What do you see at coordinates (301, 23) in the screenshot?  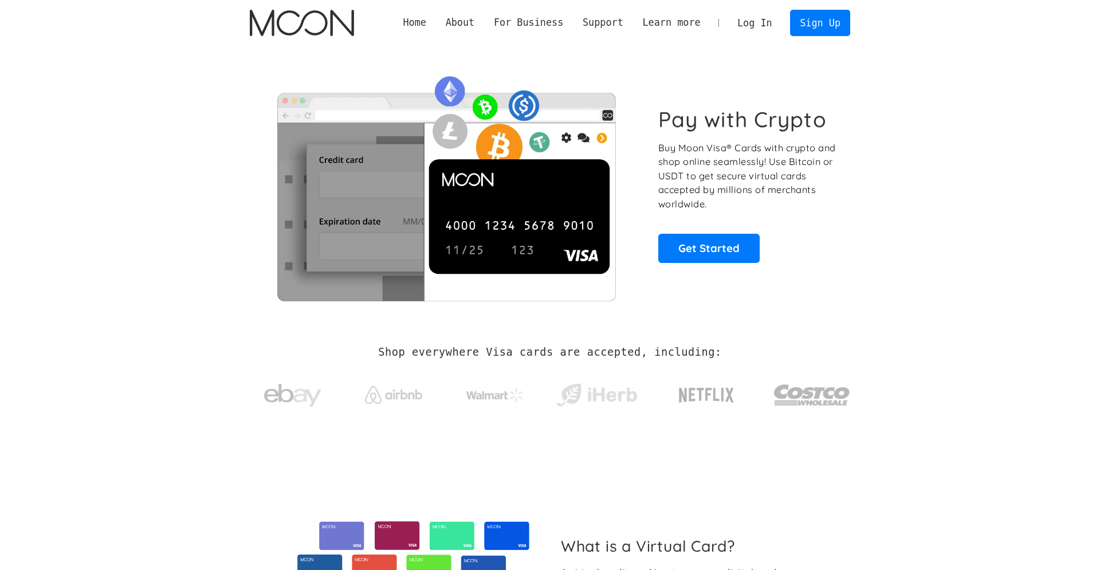 I see `a: home` at bounding box center [301, 23].